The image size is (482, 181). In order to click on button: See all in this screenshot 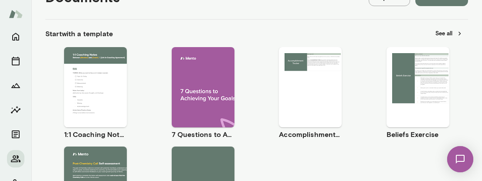, I will do `click(449, 33)`.